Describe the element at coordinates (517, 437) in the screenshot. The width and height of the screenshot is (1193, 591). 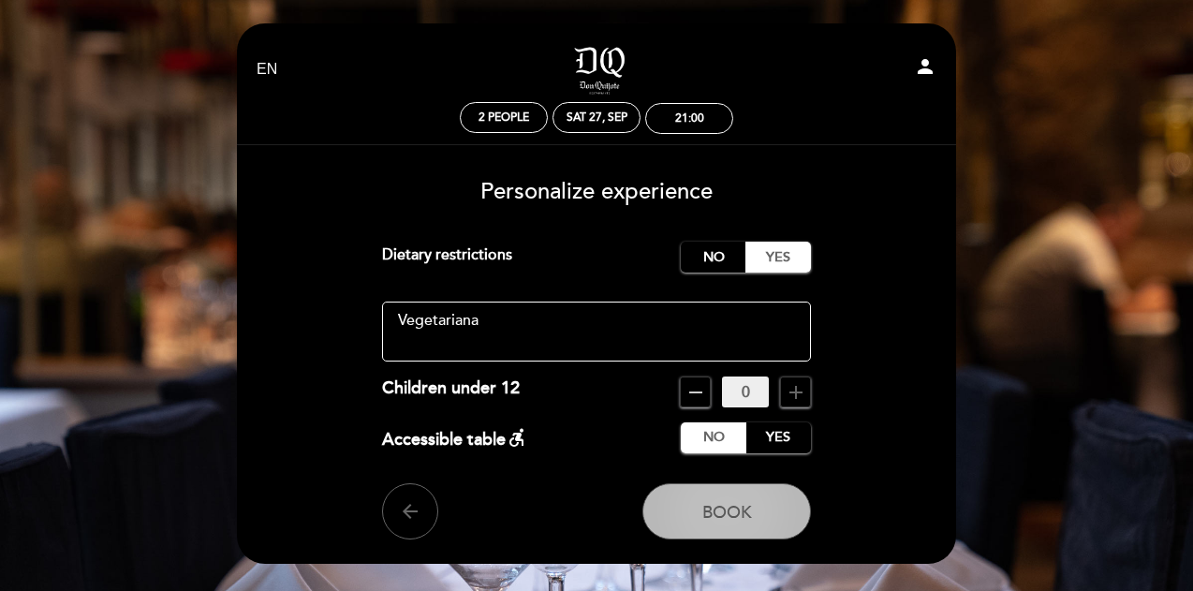
I see `i: accessible_forward` at that location.